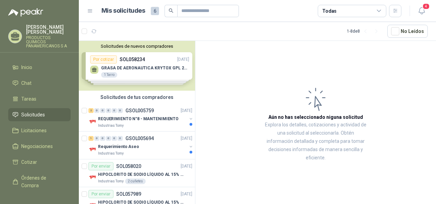 This screenshot has width=436, height=204. I want to click on span: Inicio, so click(27, 67).